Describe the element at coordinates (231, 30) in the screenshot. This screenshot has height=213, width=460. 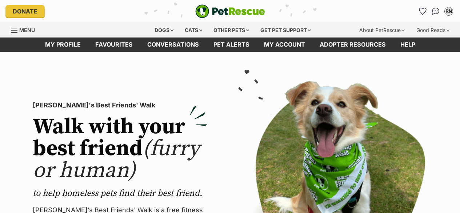
I see `div: Other pets` at that location.